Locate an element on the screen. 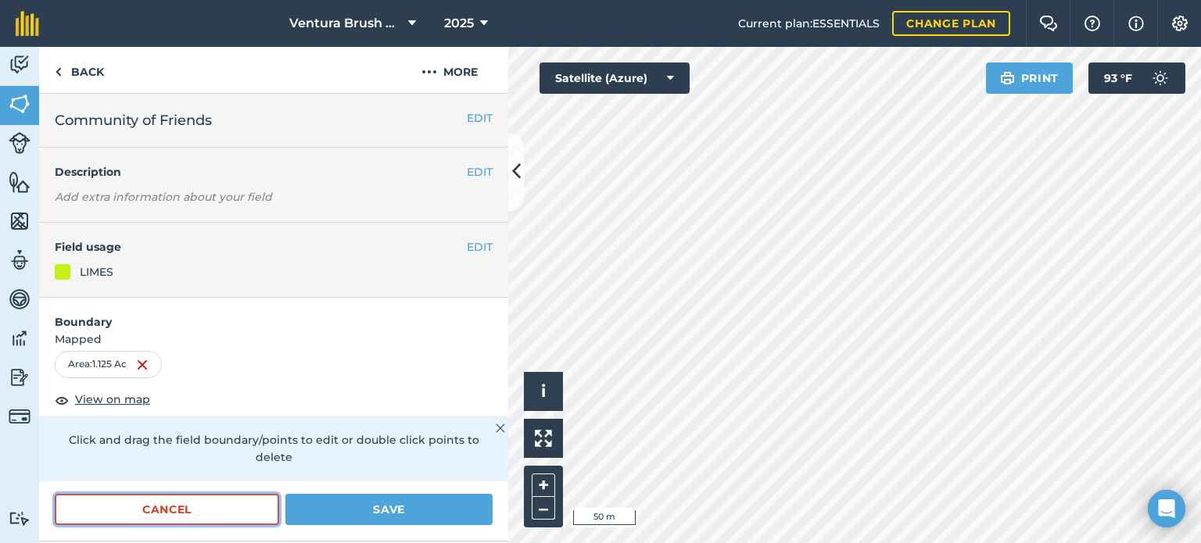 The image size is (1201, 543). img: Two speech bubbles overlapping with the left bubble in the forefront is located at coordinates (1048, 23).